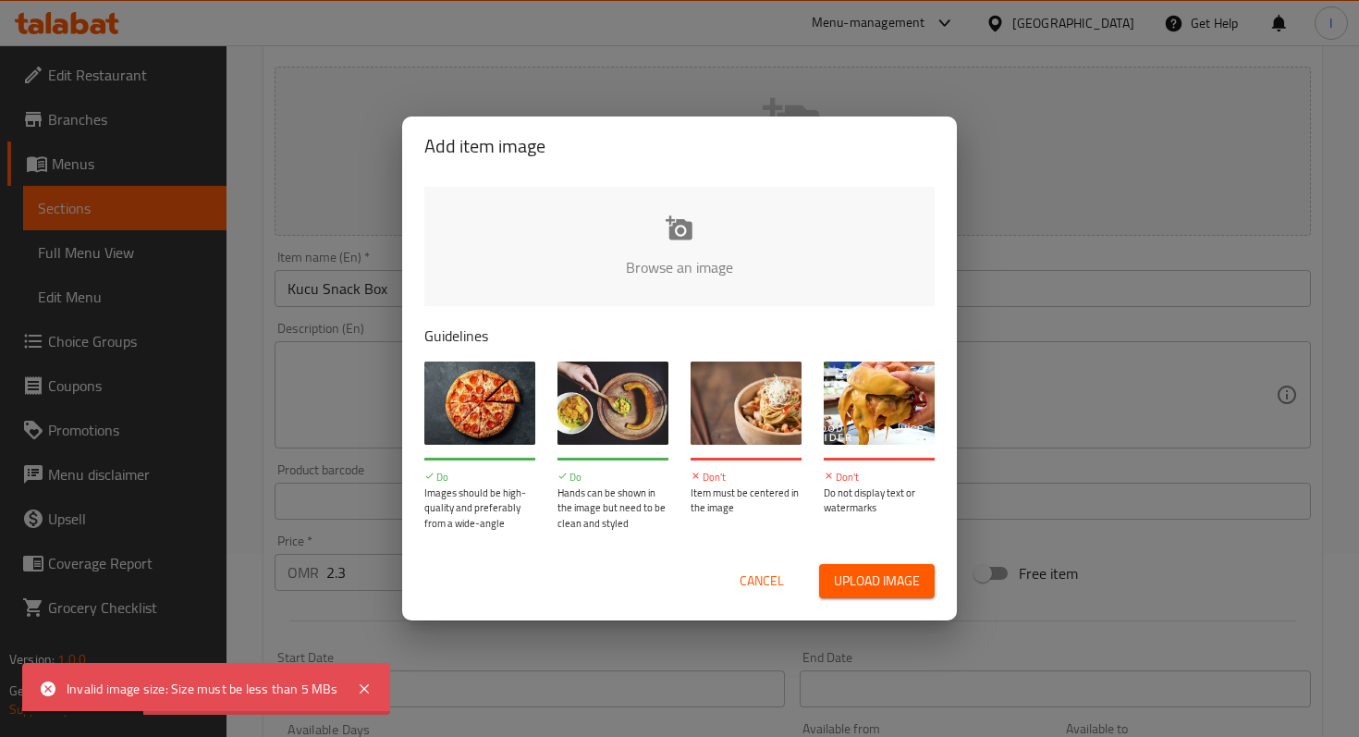 The height and width of the screenshot is (737, 1359). What do you see at coordinates (613, 508) in the screenshot?
I see `p: Hands can be shown in the image but need to be clean and styled` at bounding box center [613, 508].